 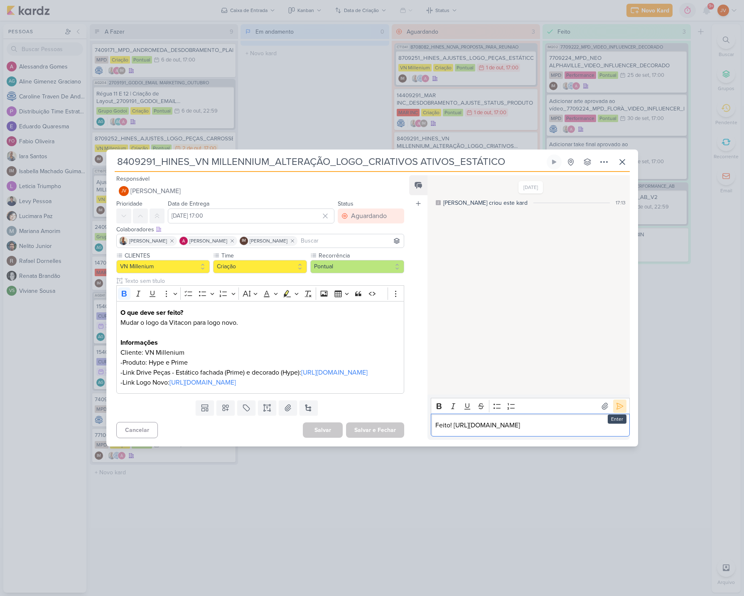 What do you see at coordinates (617, 419) in the screenshot?
I see `div: Enter` at bounding box center [617, 419].